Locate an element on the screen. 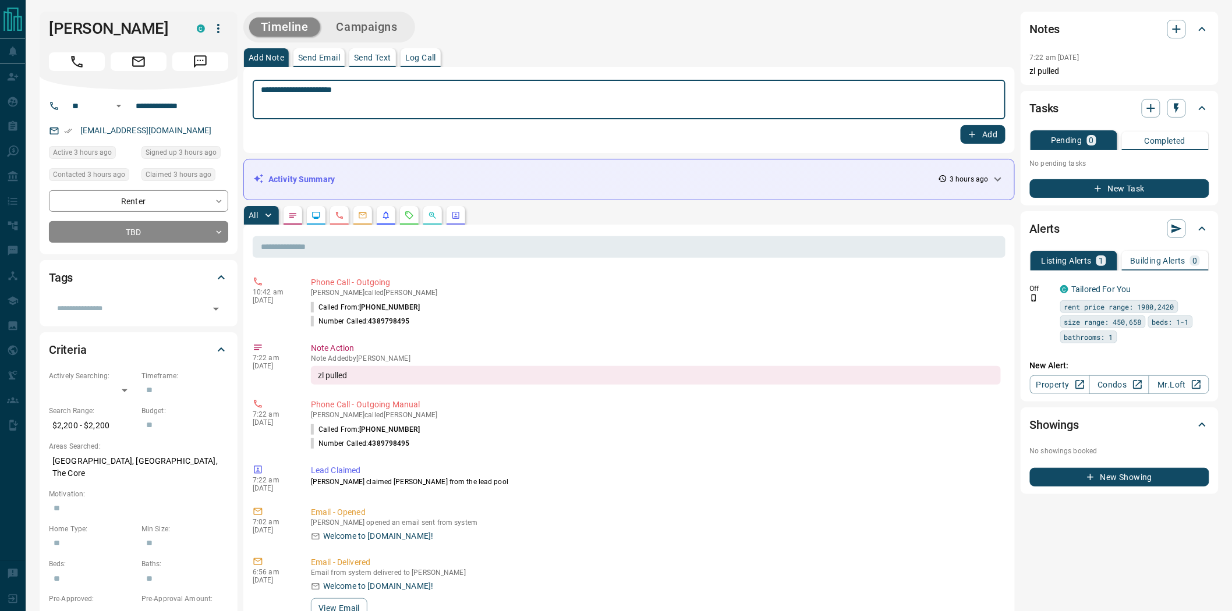 The width and height of the screenshot is (1232, 611). p: $2,200 - $2,200 is located at coordinates (92, 426).